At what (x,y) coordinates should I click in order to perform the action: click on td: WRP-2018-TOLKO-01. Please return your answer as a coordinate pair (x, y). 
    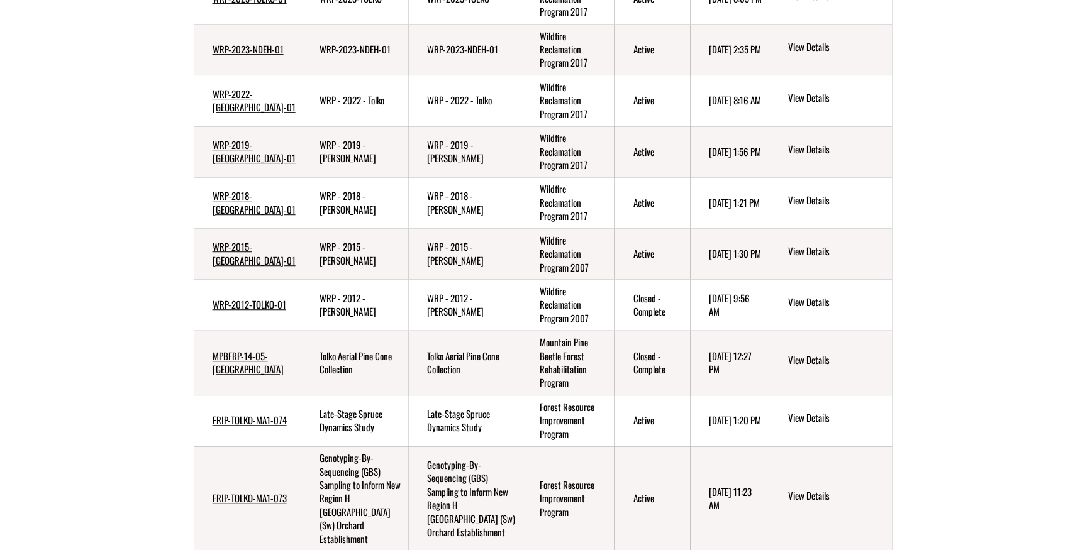
    Looking at the image, I should click on (247, 202).